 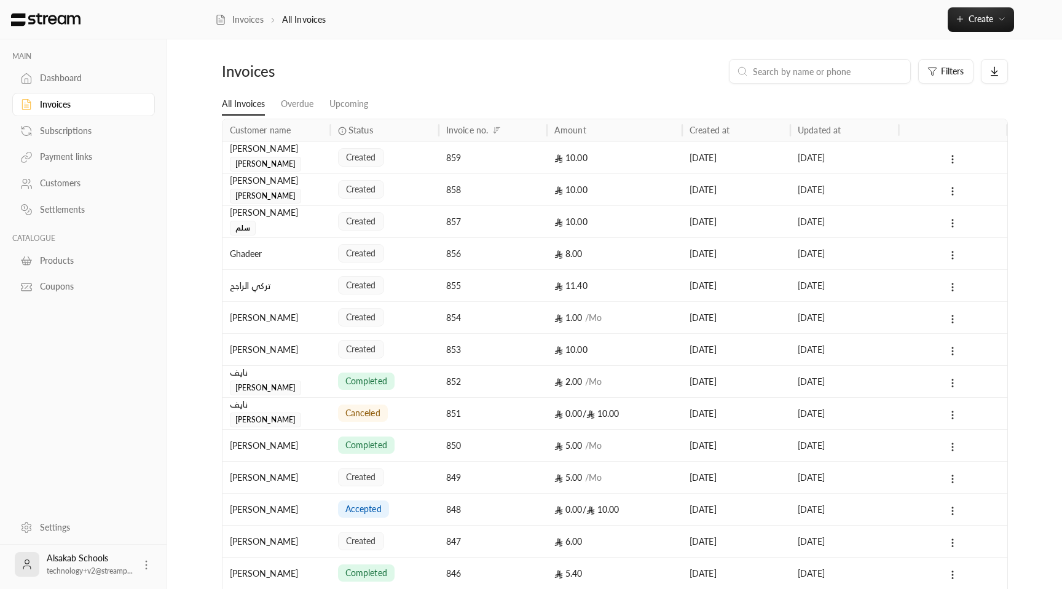 What do you see at coordinates (827, 71) in the screenshot?
I see `input: Search by name or phone` at bounding box center [827, 71].